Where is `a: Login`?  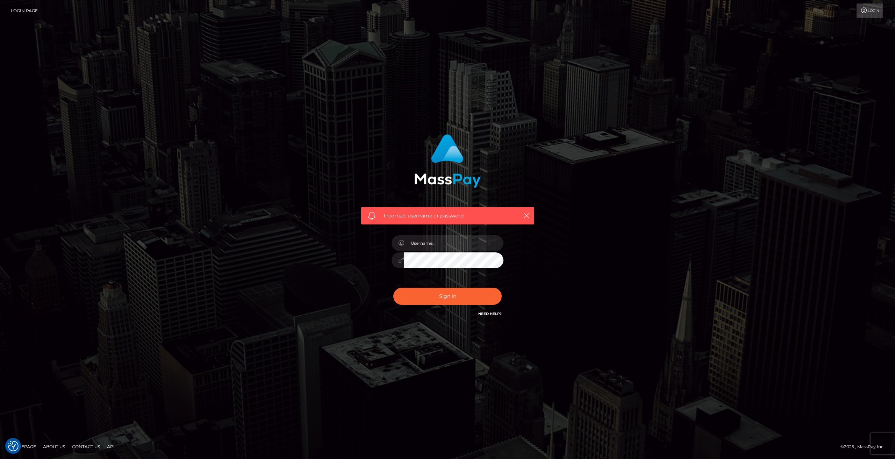 a: Login is located at coordinates (870, 11).